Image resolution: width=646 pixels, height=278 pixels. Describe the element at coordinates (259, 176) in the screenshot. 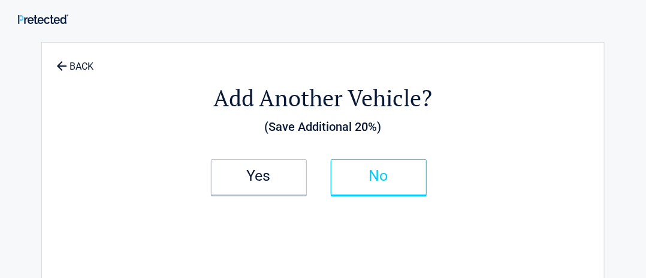

I see `h2: Yes` at that location.